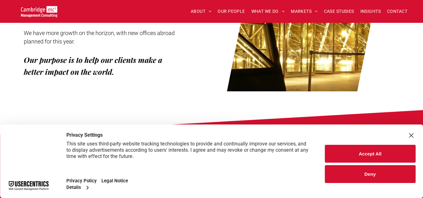 This screenshot has height=198, width=423. I want to click on a: MARKETS, so click(304, 11).